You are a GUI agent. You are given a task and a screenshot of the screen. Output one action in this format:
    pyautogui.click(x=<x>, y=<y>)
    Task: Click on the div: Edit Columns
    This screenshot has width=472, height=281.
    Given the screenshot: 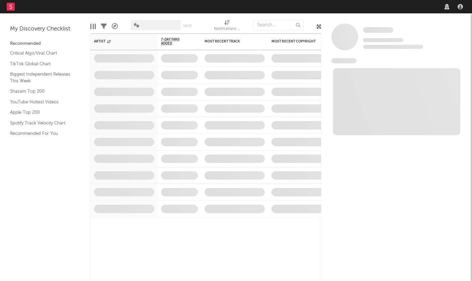 What is the action you would take?
    pyautogui.click(x=93, y=26)
    